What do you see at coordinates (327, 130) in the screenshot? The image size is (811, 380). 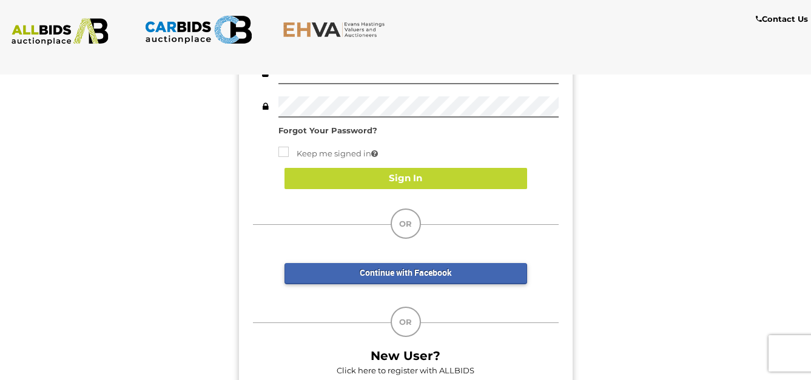 I see `a: Forgot Your Password?` at bounding box center [327, 130].